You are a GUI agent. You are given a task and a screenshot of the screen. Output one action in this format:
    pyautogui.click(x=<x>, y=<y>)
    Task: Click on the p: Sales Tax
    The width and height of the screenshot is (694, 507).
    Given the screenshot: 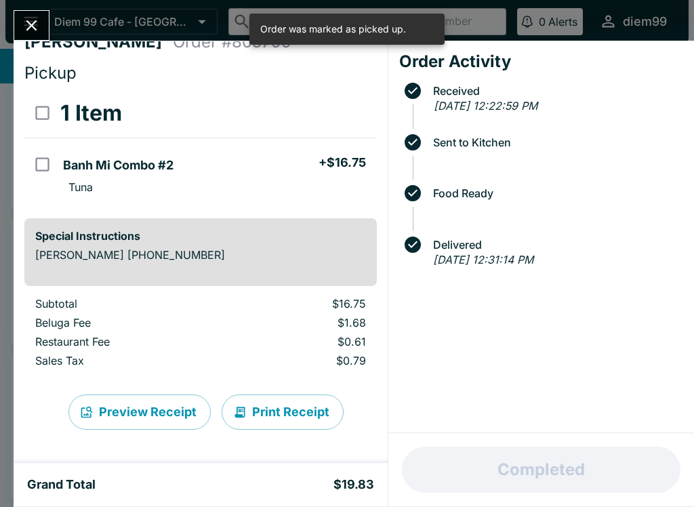 What is the action you would take?
    pyautogui.click(x=125, y=360)
    